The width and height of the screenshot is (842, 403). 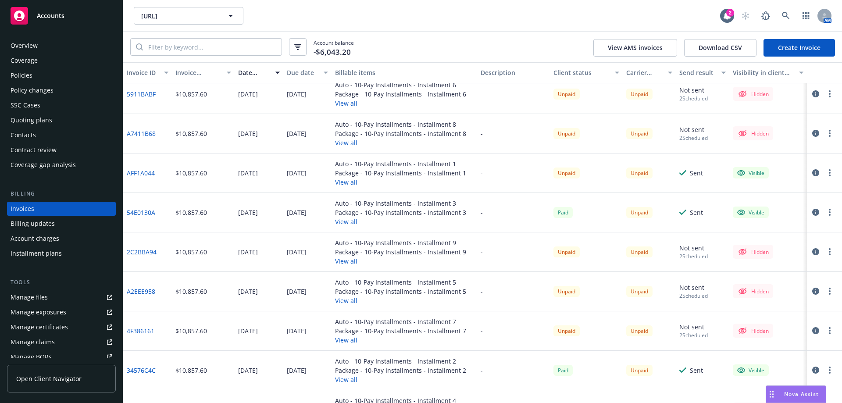 I want to click on div: Auto - 10-Pay Installments - Installment 6, so click(x=400, y=85).